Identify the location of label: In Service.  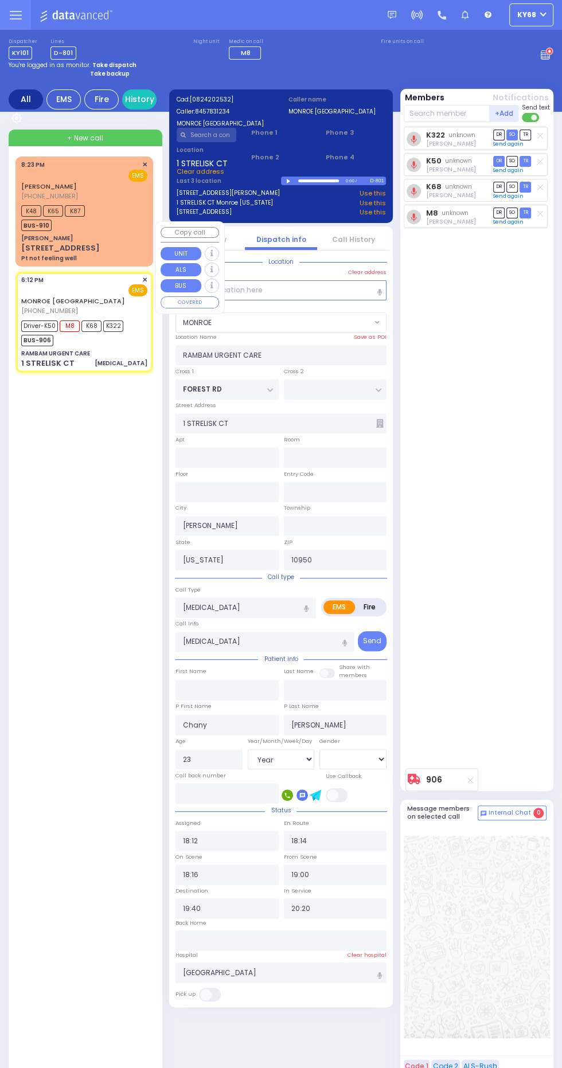
(298, 891).